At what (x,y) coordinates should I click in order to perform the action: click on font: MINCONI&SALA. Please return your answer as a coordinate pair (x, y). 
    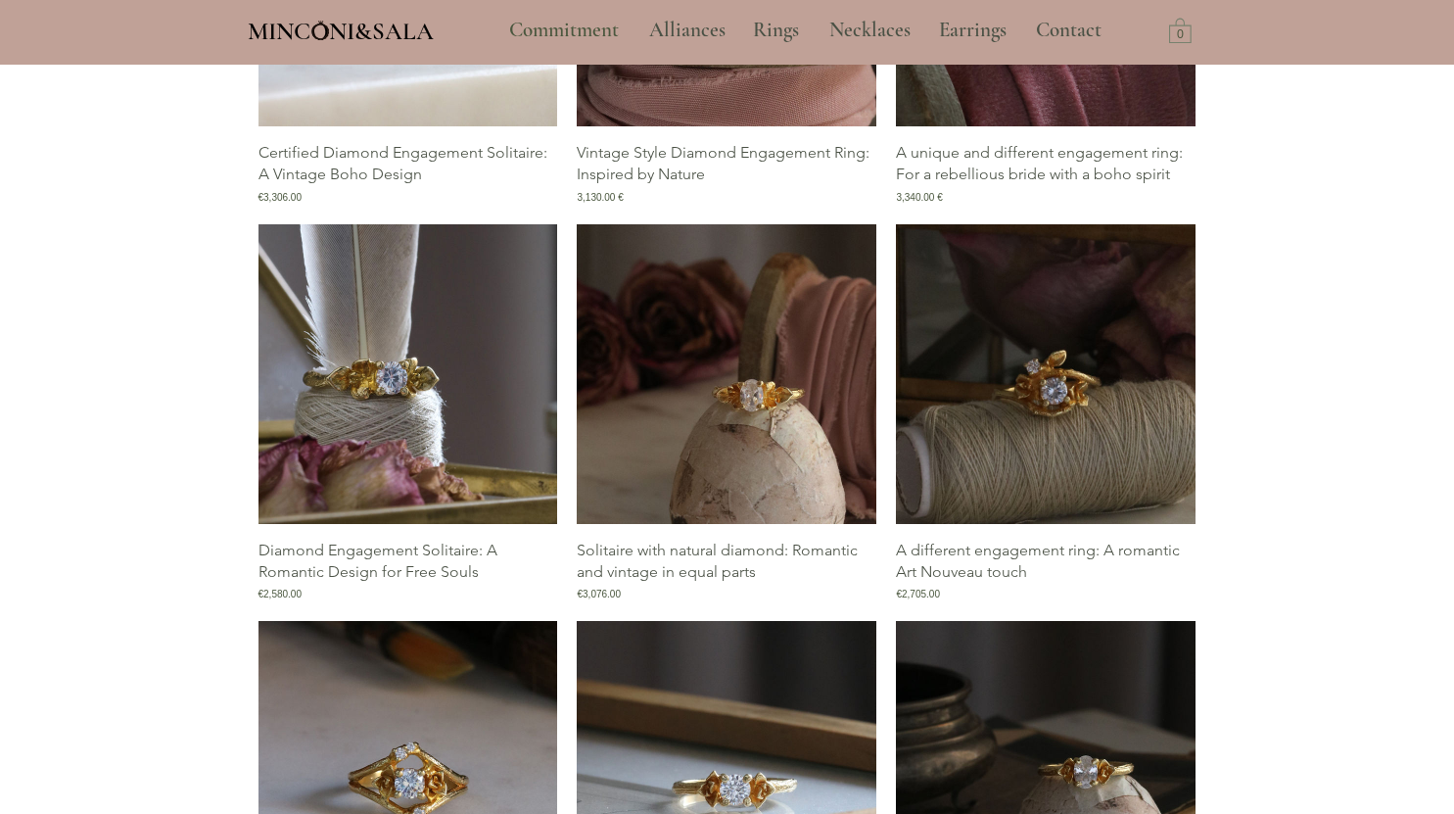
    Looking at the image, I should click on (341, 31).